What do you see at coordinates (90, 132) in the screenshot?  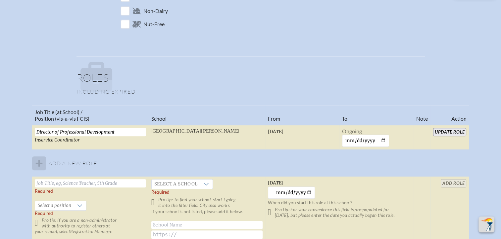 I see `input: Eg, Science Teacher, 5th Grade` at bounding box center [90, 132].